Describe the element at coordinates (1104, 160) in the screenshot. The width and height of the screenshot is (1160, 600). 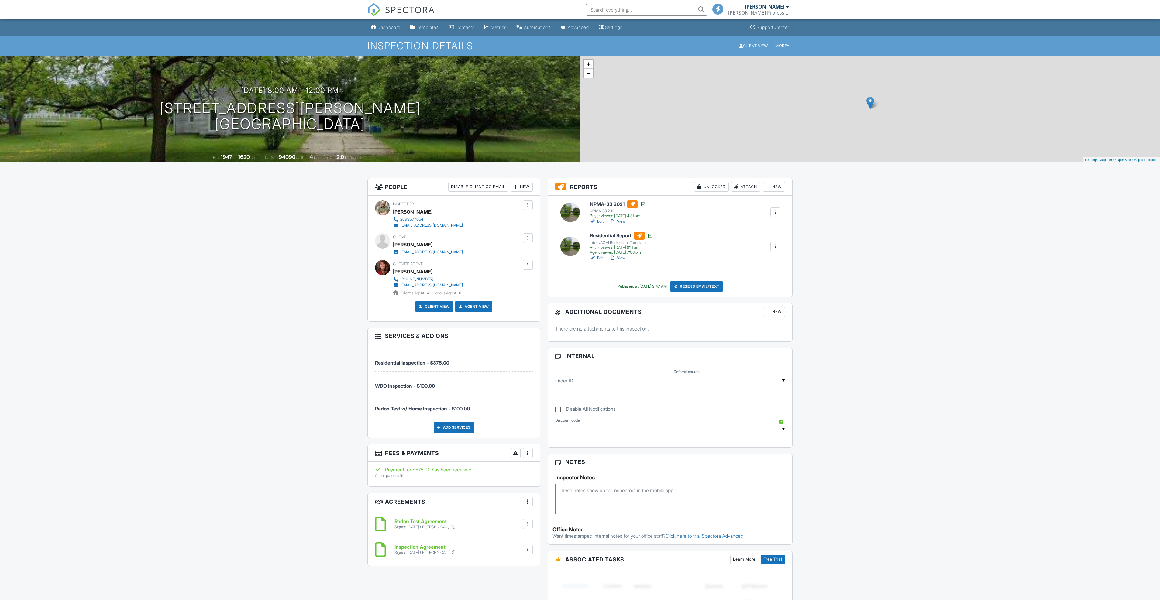
I see `a: © MapTiler` at that location.